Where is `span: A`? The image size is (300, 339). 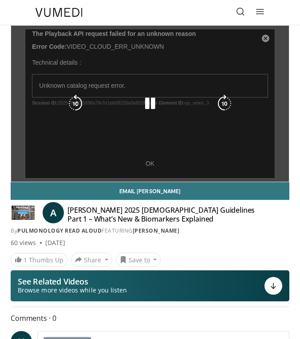 span: A is located at coordinates (53, 213).